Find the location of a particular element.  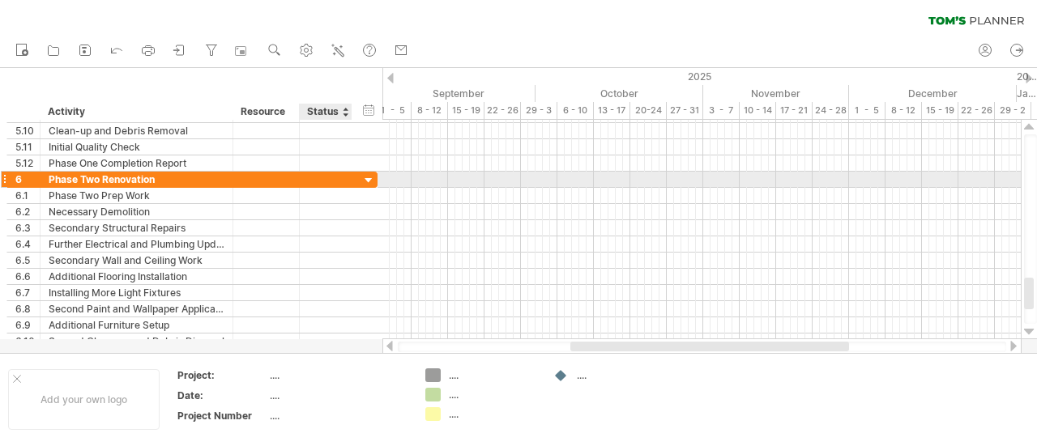

div: Additional Flooring Installation is located at coordinates (136, 276).